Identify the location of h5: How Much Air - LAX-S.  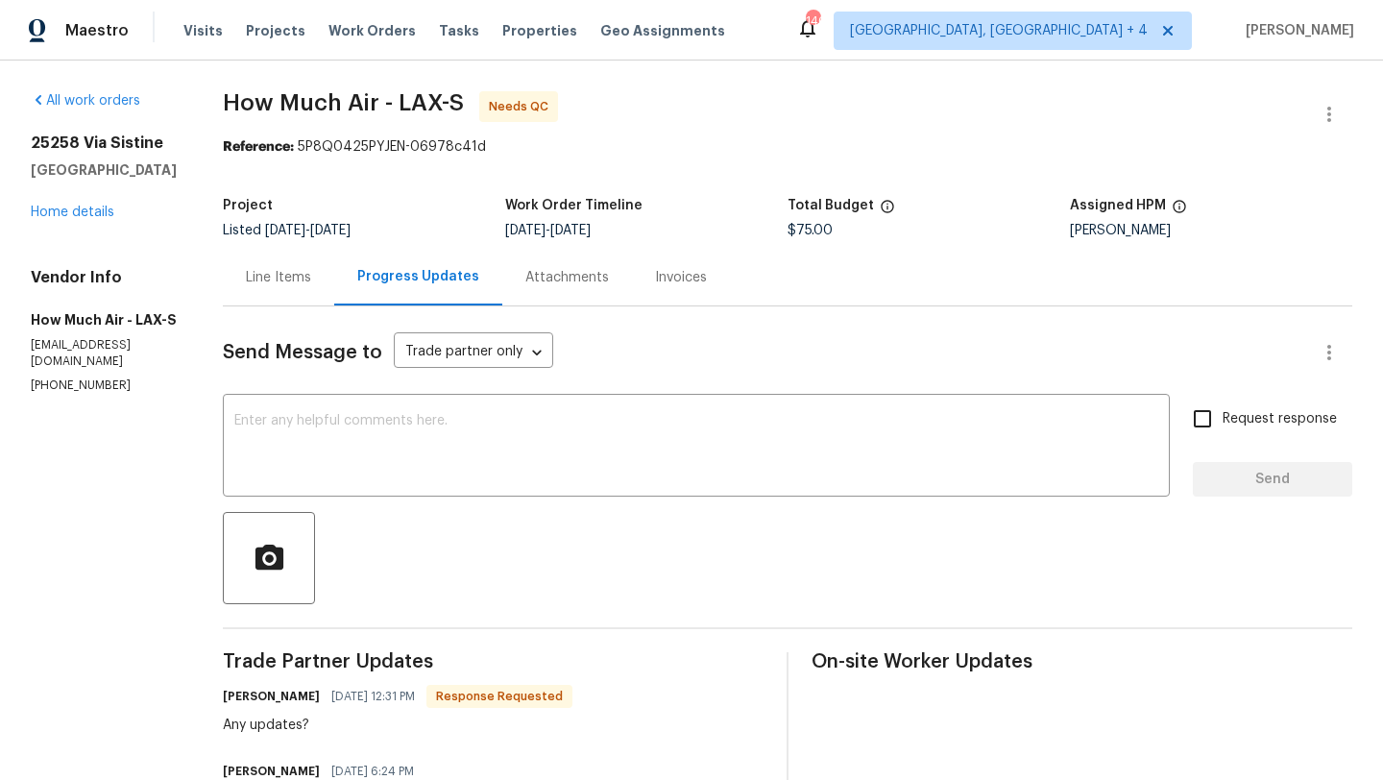
(104, 320).